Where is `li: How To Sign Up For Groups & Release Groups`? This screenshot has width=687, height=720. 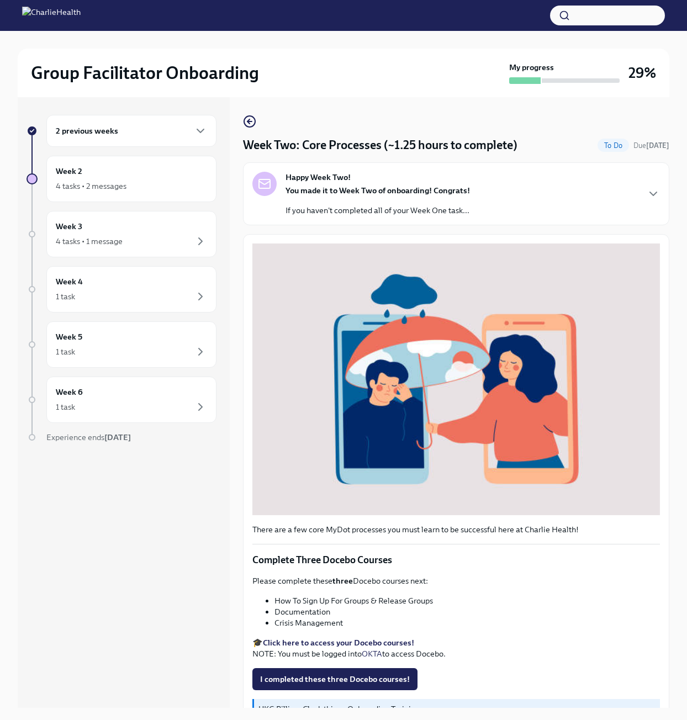 li: How To Sign Up For Groups & Release Groups is located at coordinates (467, 601).